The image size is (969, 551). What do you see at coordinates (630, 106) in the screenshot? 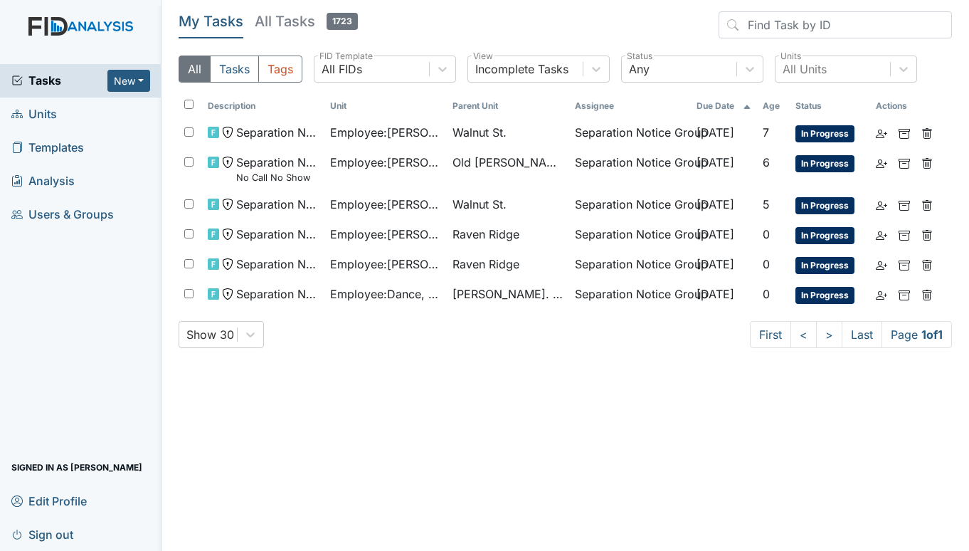
I see `th: Assignee` at bounding box center [630, 106].